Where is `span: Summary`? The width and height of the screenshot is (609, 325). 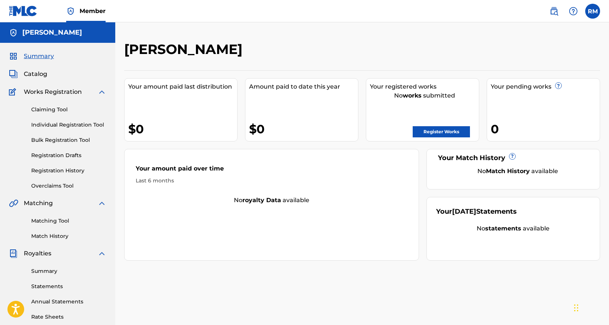 span: Summary is located at coordinates (39, 56).